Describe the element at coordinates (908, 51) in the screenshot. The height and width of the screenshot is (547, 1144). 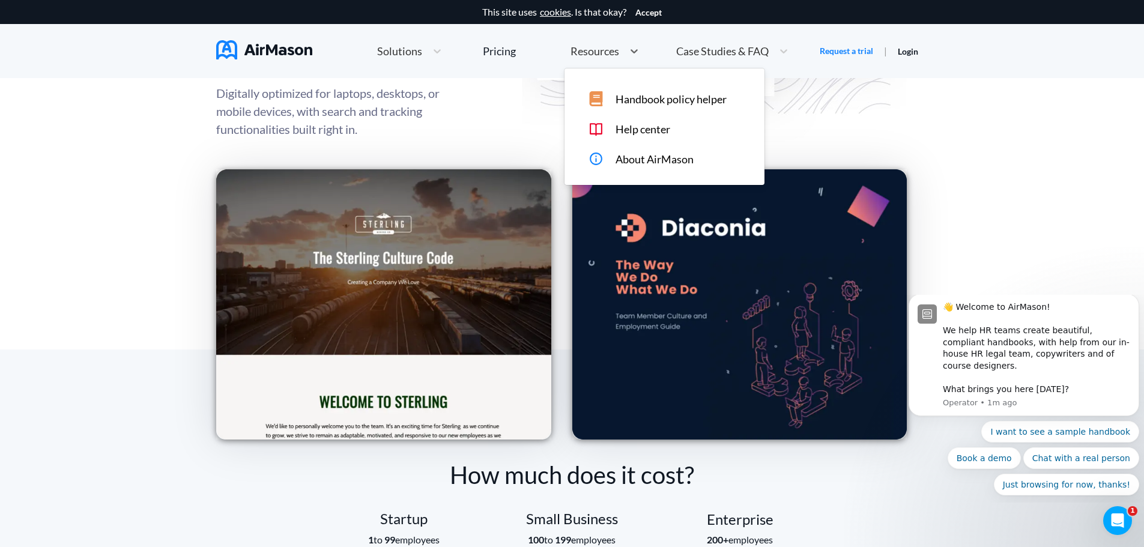
I see `a: Login` at that location.